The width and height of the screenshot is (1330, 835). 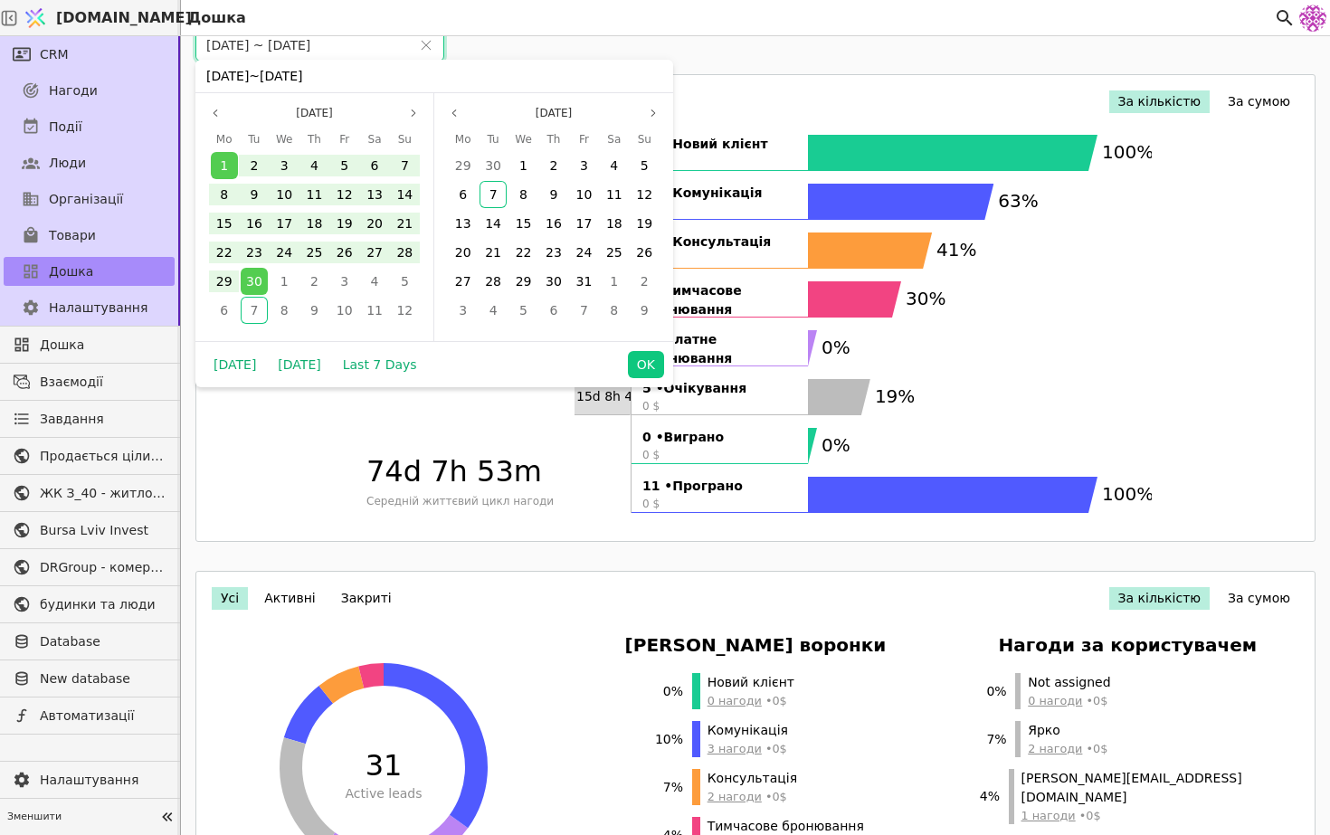 What do you see at coordinates (315, 224) in the screenshot?
I see `span: 18` at bounding box center [315, 224].